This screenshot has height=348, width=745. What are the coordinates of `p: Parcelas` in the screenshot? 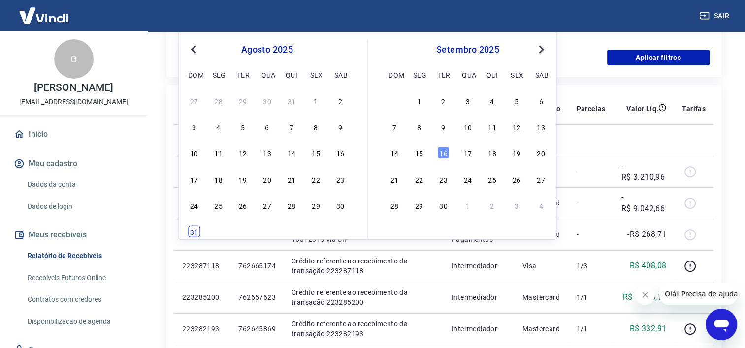 It's located at (591, 109).